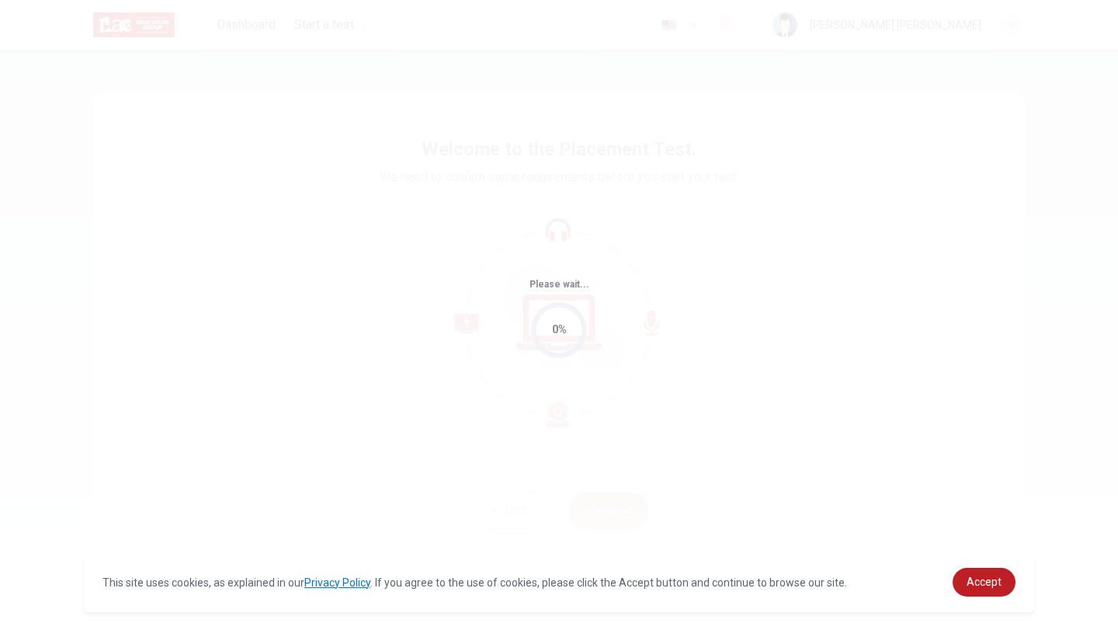 This screenshot has height=637, width=1118. I want to click on div: cookieconsent, so click(559, 582).